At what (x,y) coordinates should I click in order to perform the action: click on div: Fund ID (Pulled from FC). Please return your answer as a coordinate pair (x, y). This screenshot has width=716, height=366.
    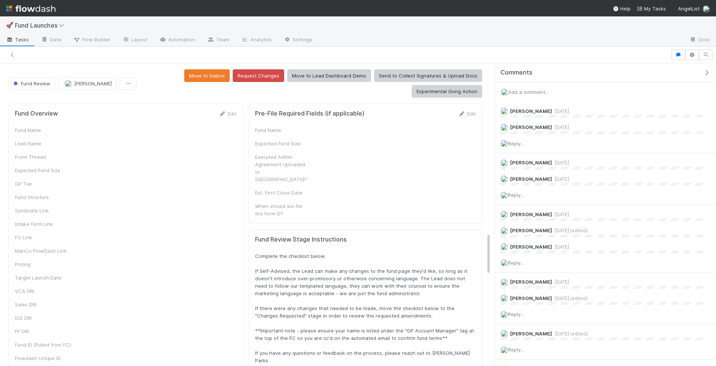
    Looking at the image, I should click on (43, 345).